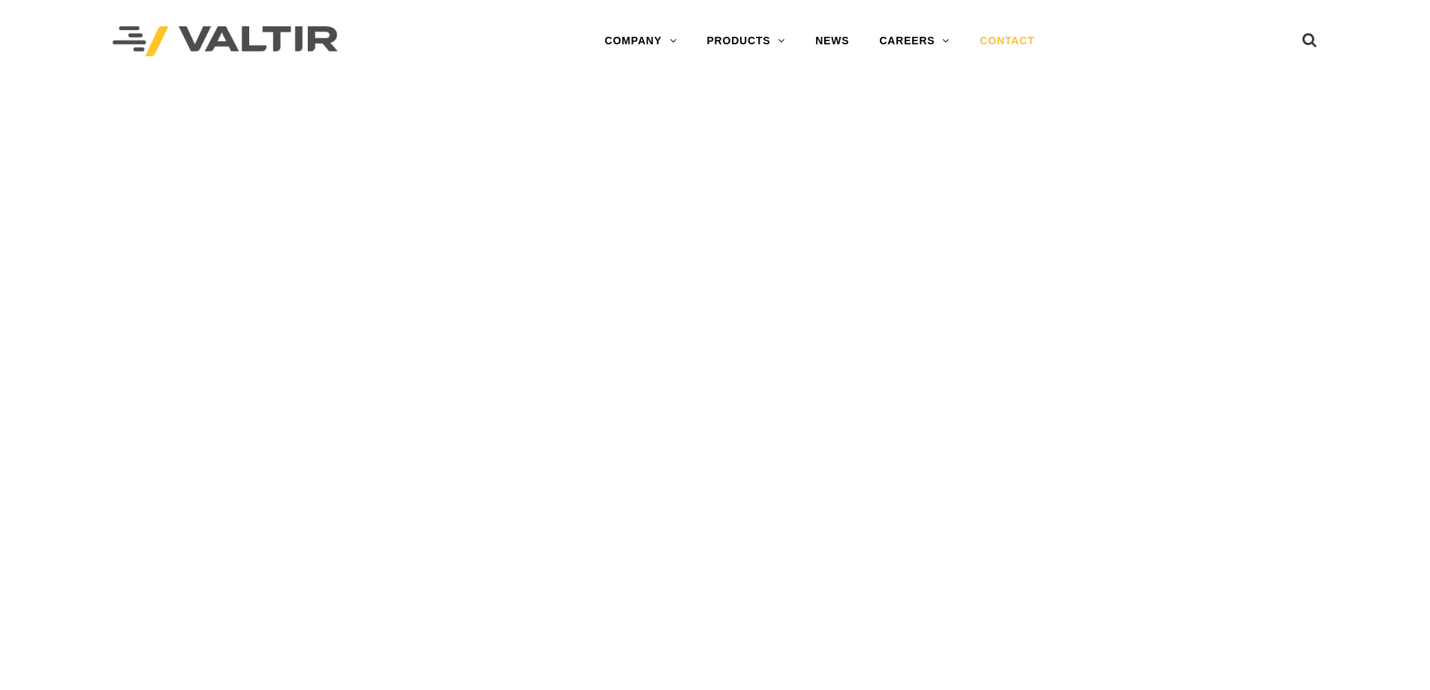 Image resolution: width=1430 pixels, height=690 pixels. What do you see at coordinates (745, 41) in the screenshot?
I see `a: PRODUCTS` at bounding box center [745, 41].